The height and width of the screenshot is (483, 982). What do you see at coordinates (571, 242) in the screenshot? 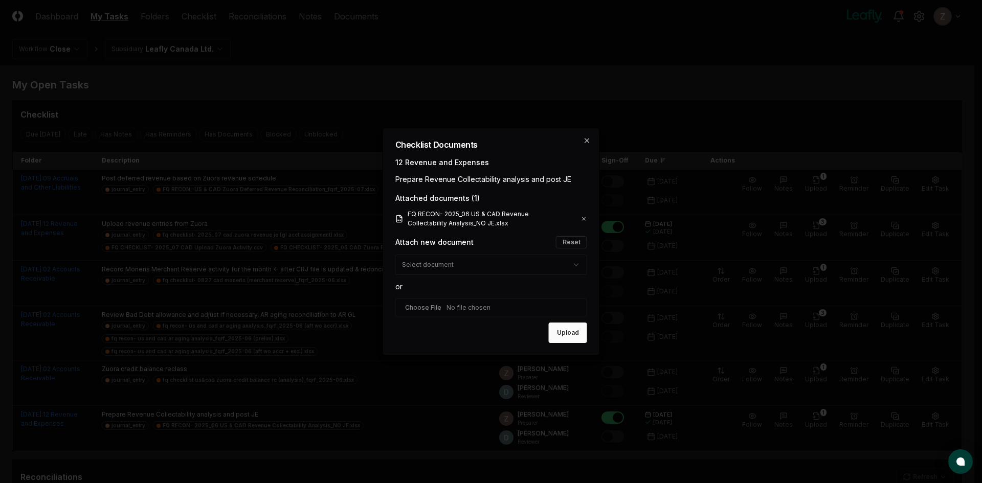
I see `button: Reset` at bounding box center [571, 242].